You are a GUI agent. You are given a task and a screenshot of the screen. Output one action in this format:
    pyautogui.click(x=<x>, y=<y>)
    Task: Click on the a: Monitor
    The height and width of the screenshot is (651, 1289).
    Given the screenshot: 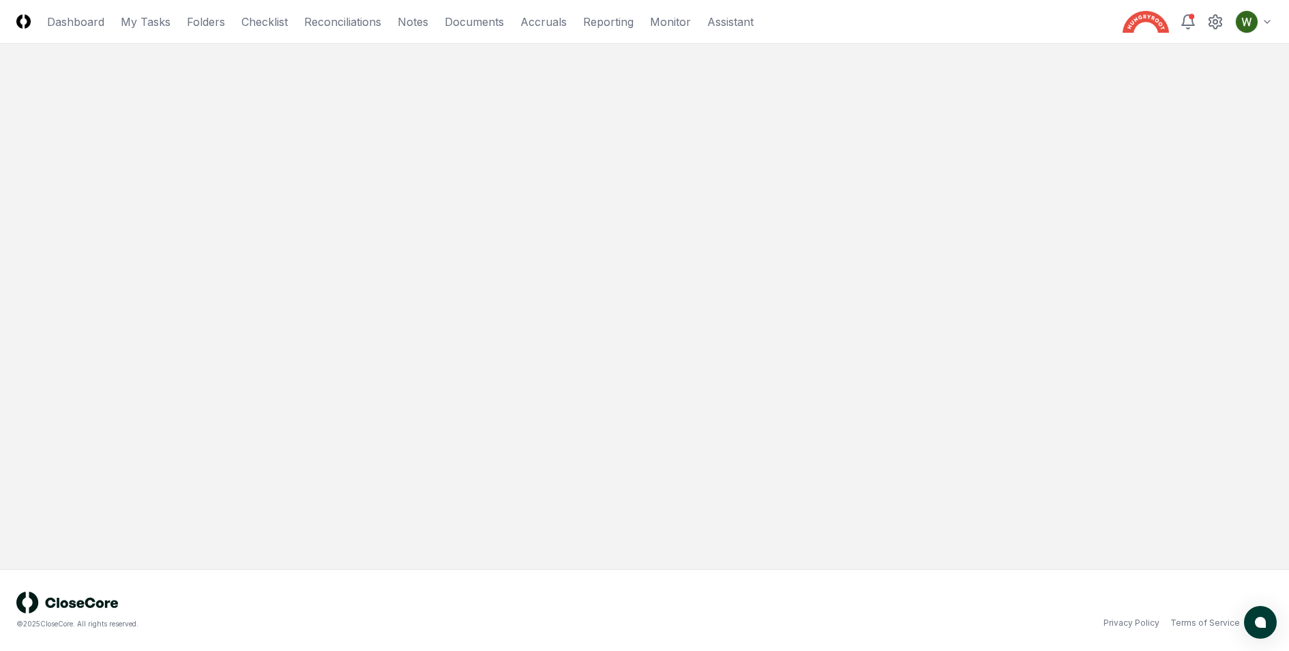 What is the action you would take?
    pyautogui.click(x=670, y=22)
    